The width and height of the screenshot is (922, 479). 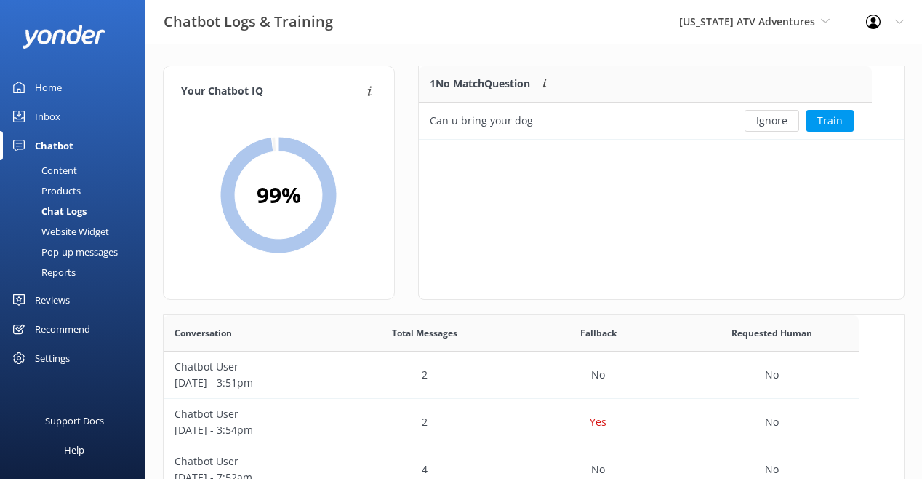 What do you see at coordinates (77, 191) in the screenshot?
I see `a: Products` at bounding box center [77, 191].